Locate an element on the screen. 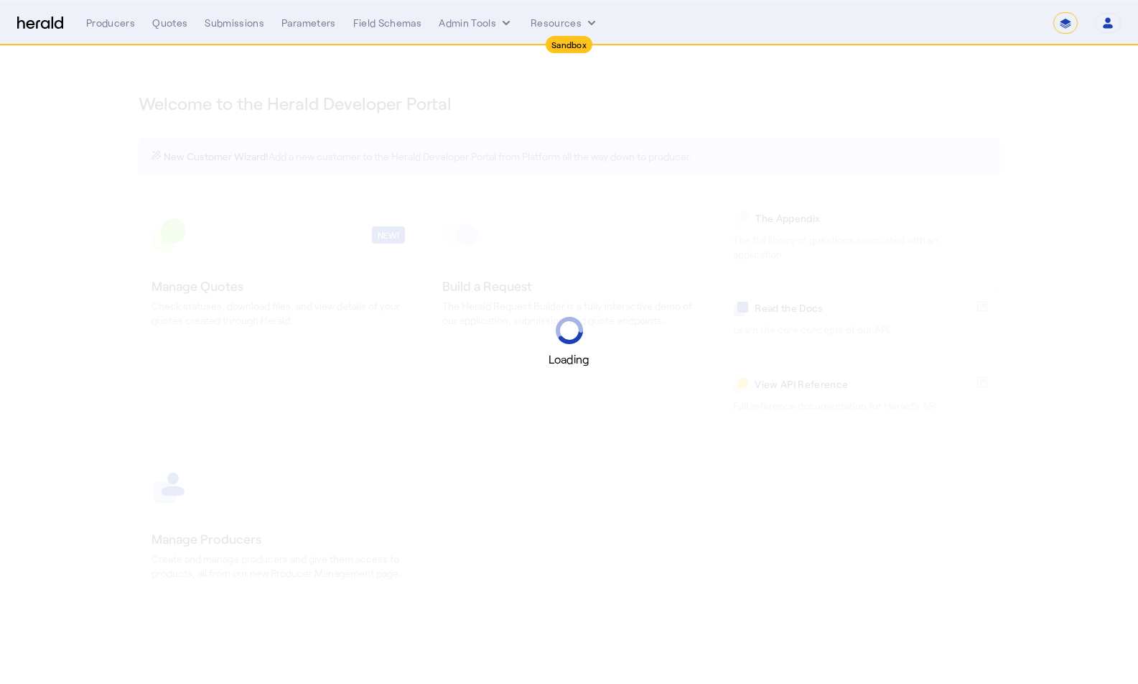 Image resolution: width=1138 pixels, height=684 pixels. div: Parameters is located at coordinates (309, 23).